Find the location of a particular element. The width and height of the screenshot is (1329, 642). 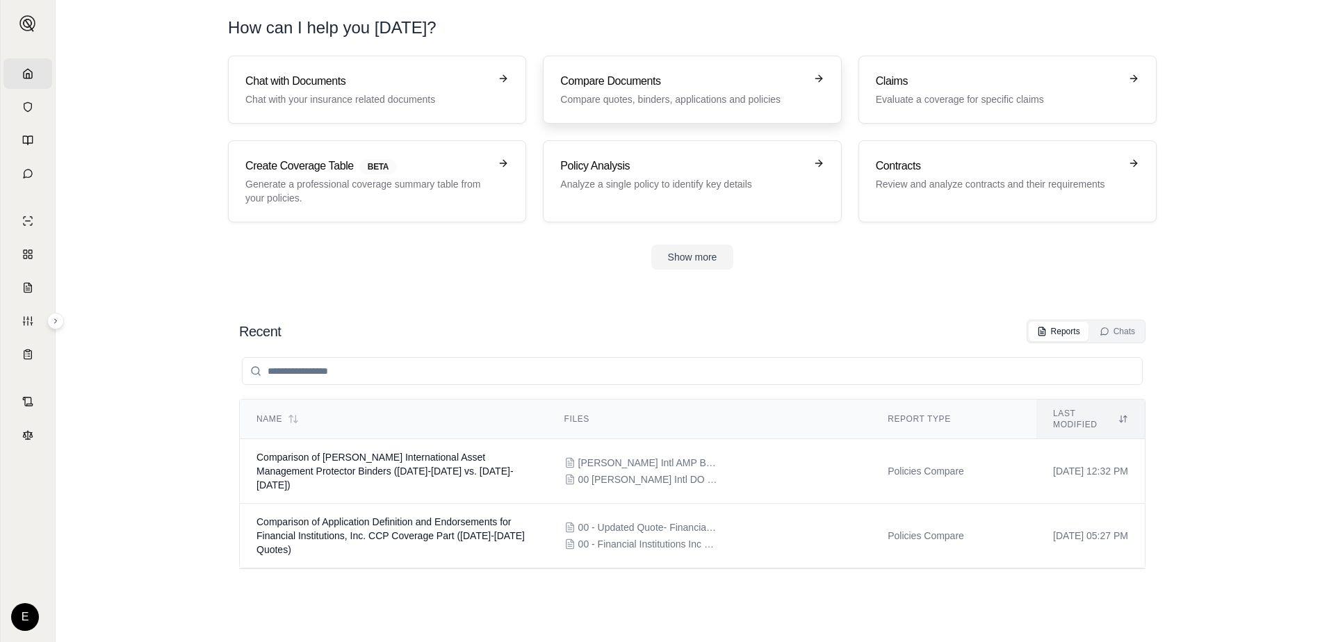

a: Home is located at coordinates (28, 74).